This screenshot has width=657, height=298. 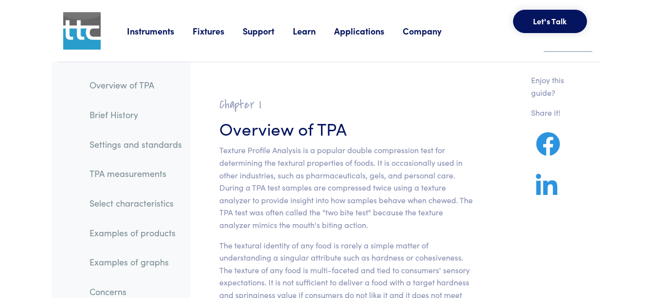 What do you see at coordinates (346, 105) in the screenshot?
I see `h2: Chapter I` at bounding box center [346, 105].